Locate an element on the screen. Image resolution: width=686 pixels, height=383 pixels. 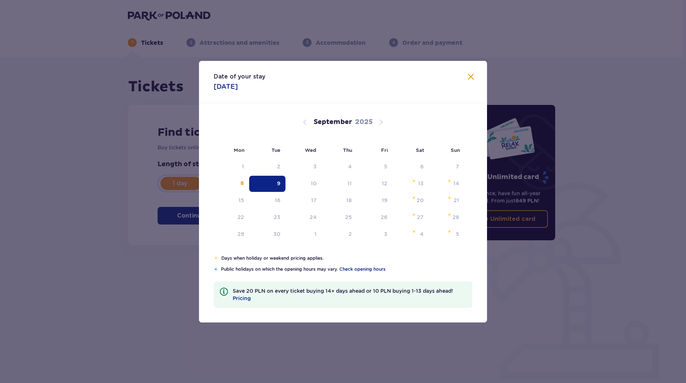
td: Thursday, September 25, 2025 is located at coordinates (339, 217).